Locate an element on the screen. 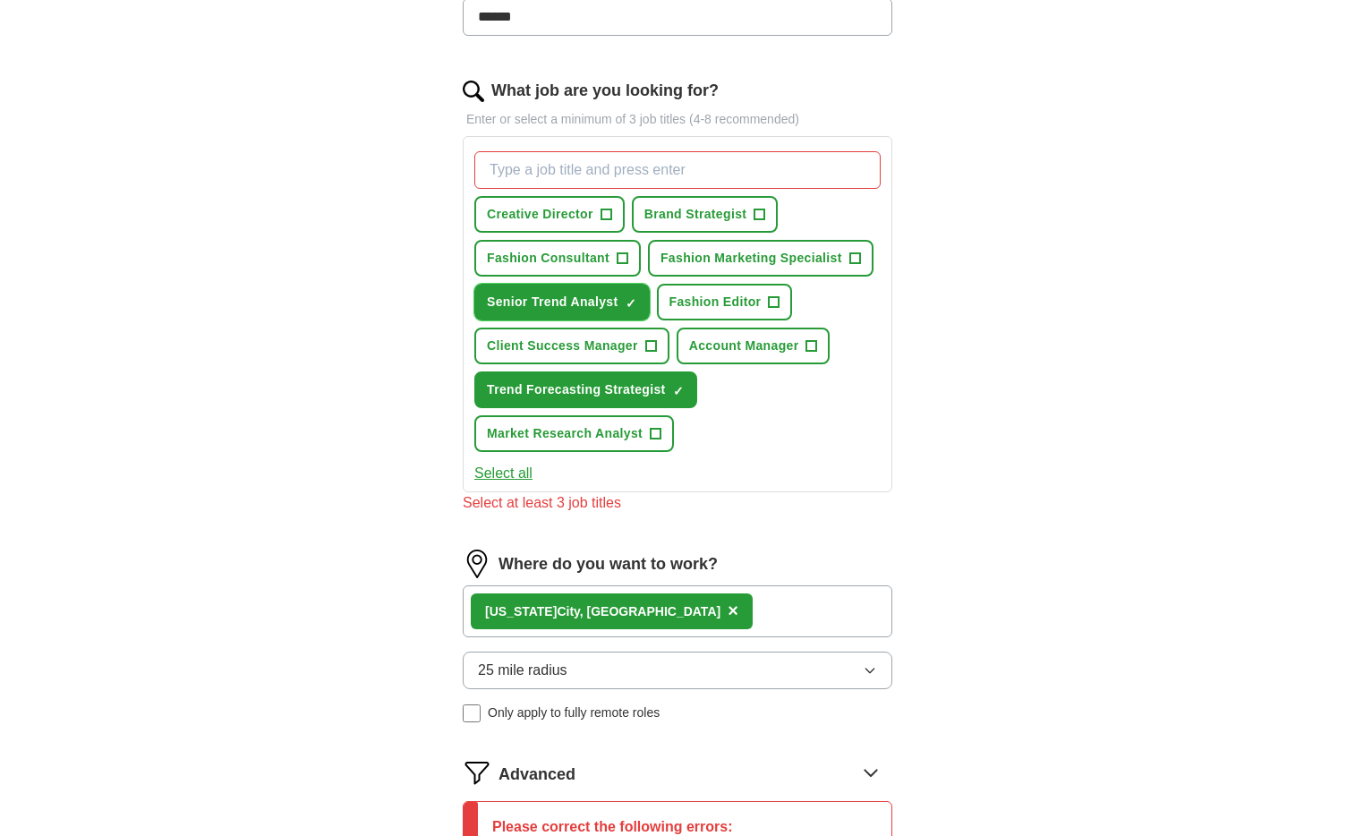  label: Where do you want to work? is located at coordinates (608, 564).